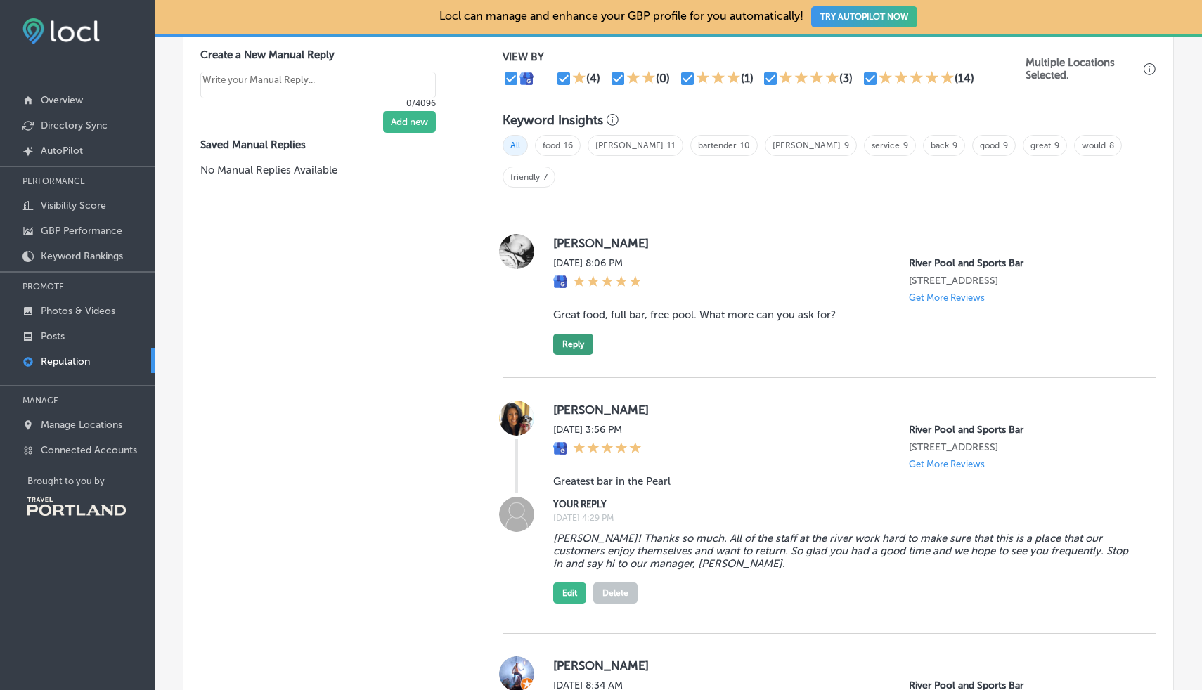  I want to click on p: GBP Performance, so click(82, 231).